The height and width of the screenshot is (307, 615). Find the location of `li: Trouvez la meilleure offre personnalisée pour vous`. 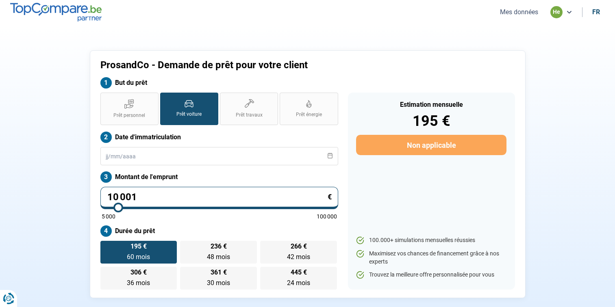

li: Trouvez la meilleure offre personnalisée pour vous is located at coordinates (431, 275).